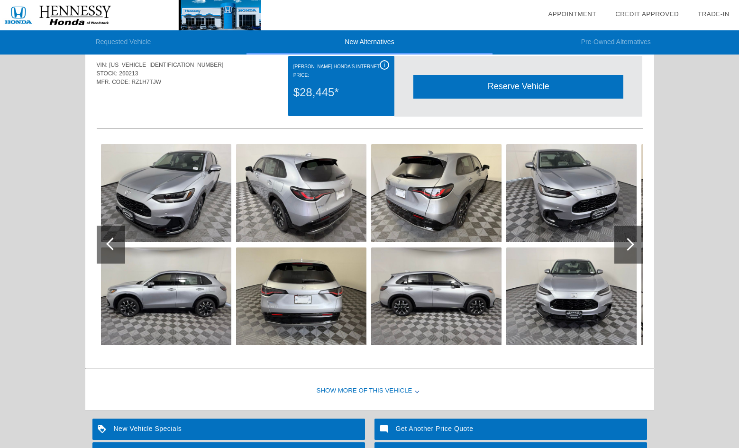 This screenshot has height=448, width=739. I want to click on span: RZ1H7TJW, so click(146, 82).